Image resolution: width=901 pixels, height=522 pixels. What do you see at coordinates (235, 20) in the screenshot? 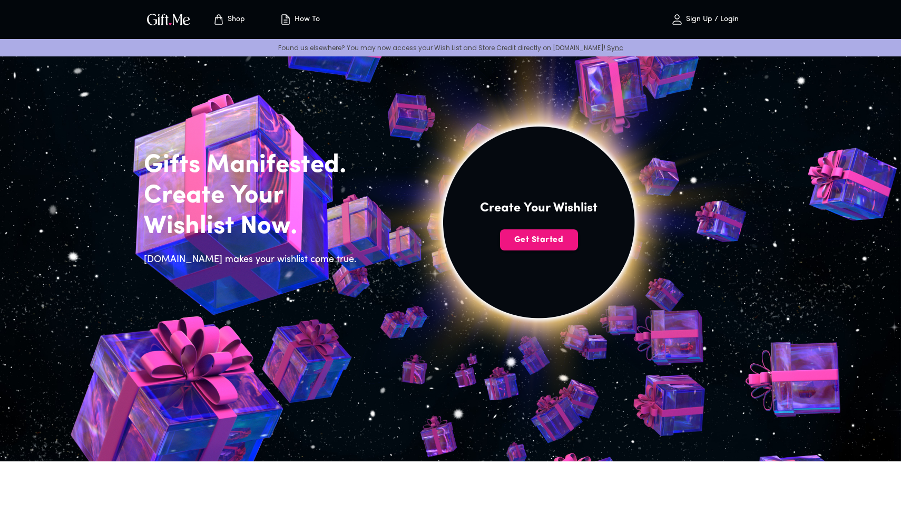
I see `p: Shop` at bounding box center [235, 20].